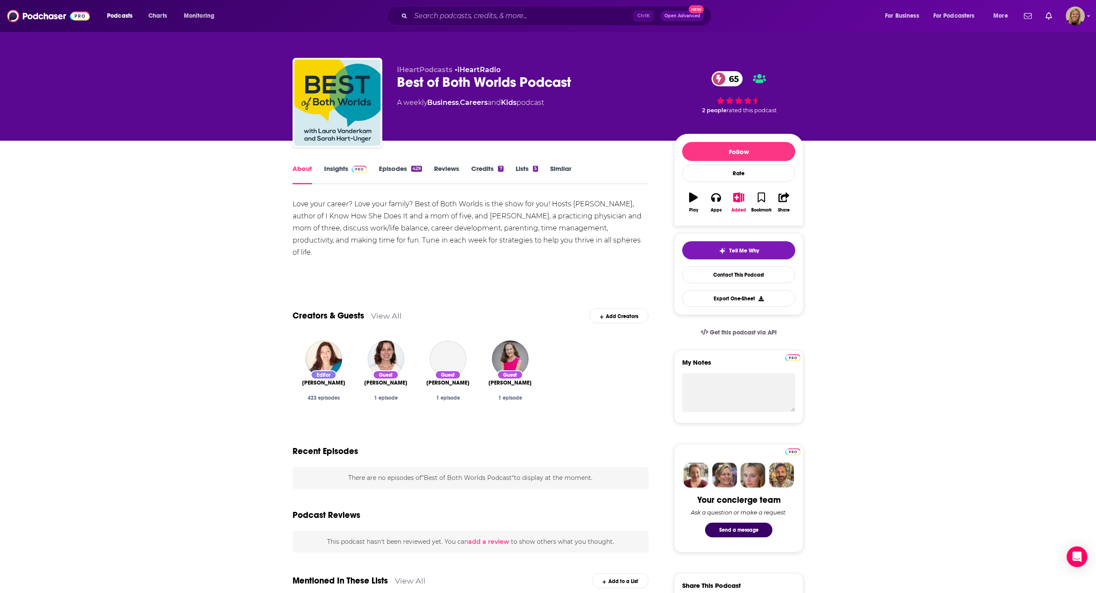 The height and width of the screenshot is (593, 1096). I want to click on a: Contact This Podcast, so click(739, 274).